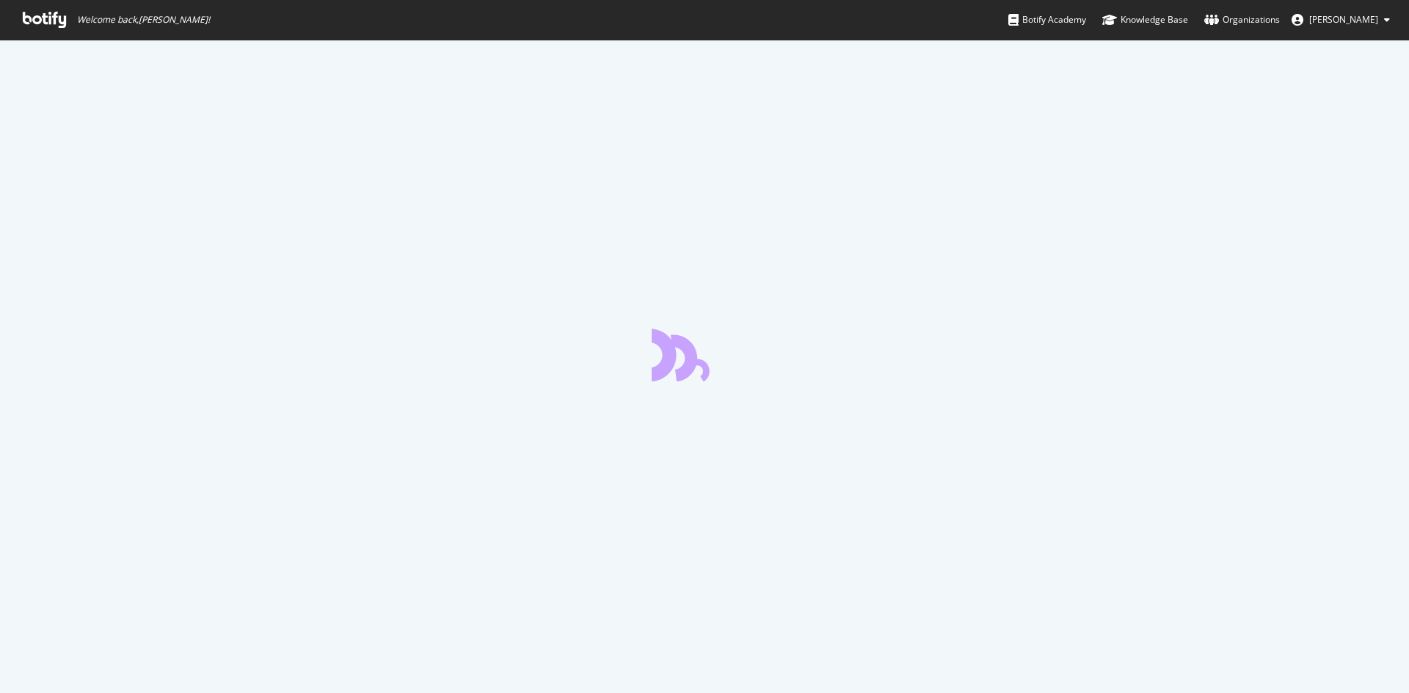 This screenshot has height=693, width=1409. I want to click on div: Organizations, so click(1241, 20).